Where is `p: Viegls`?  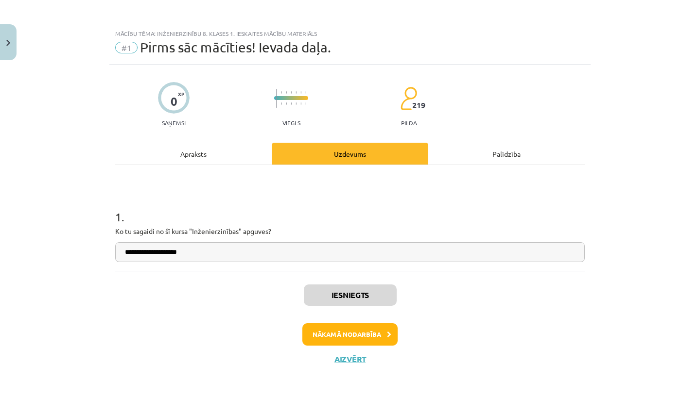
p: Viegls is located at coordinates (291, 123).